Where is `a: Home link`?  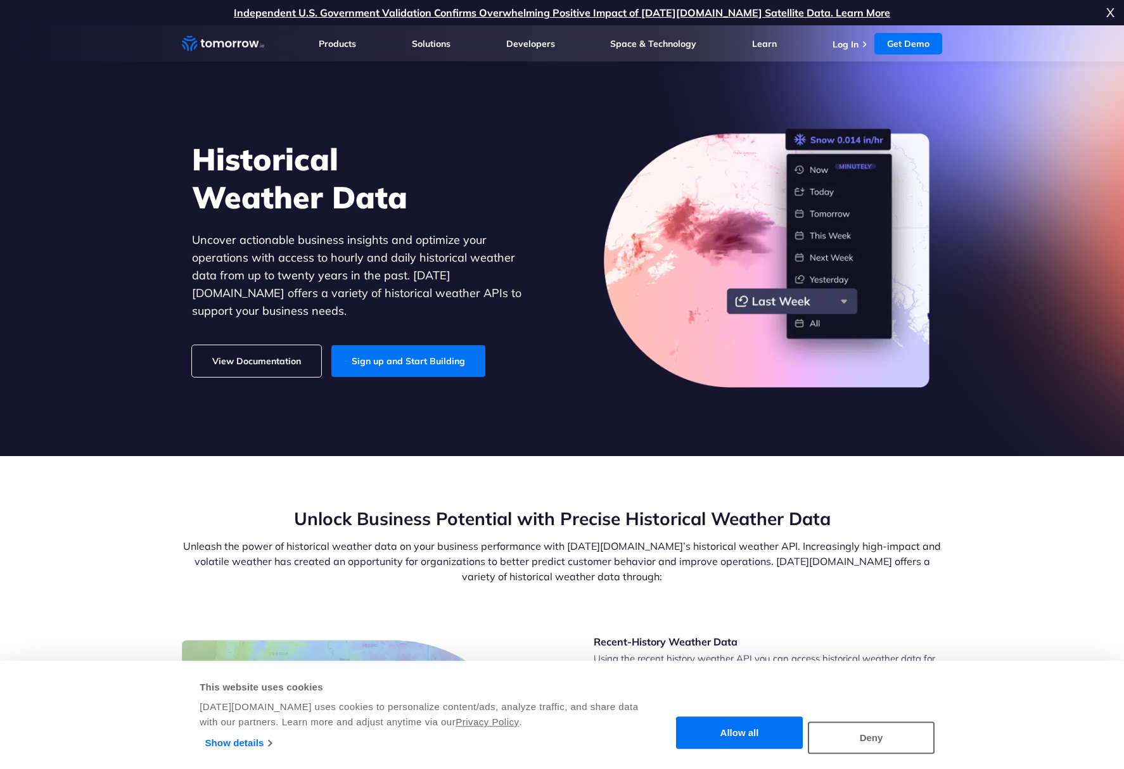 a: Home link is located at coordinates (223, 44).